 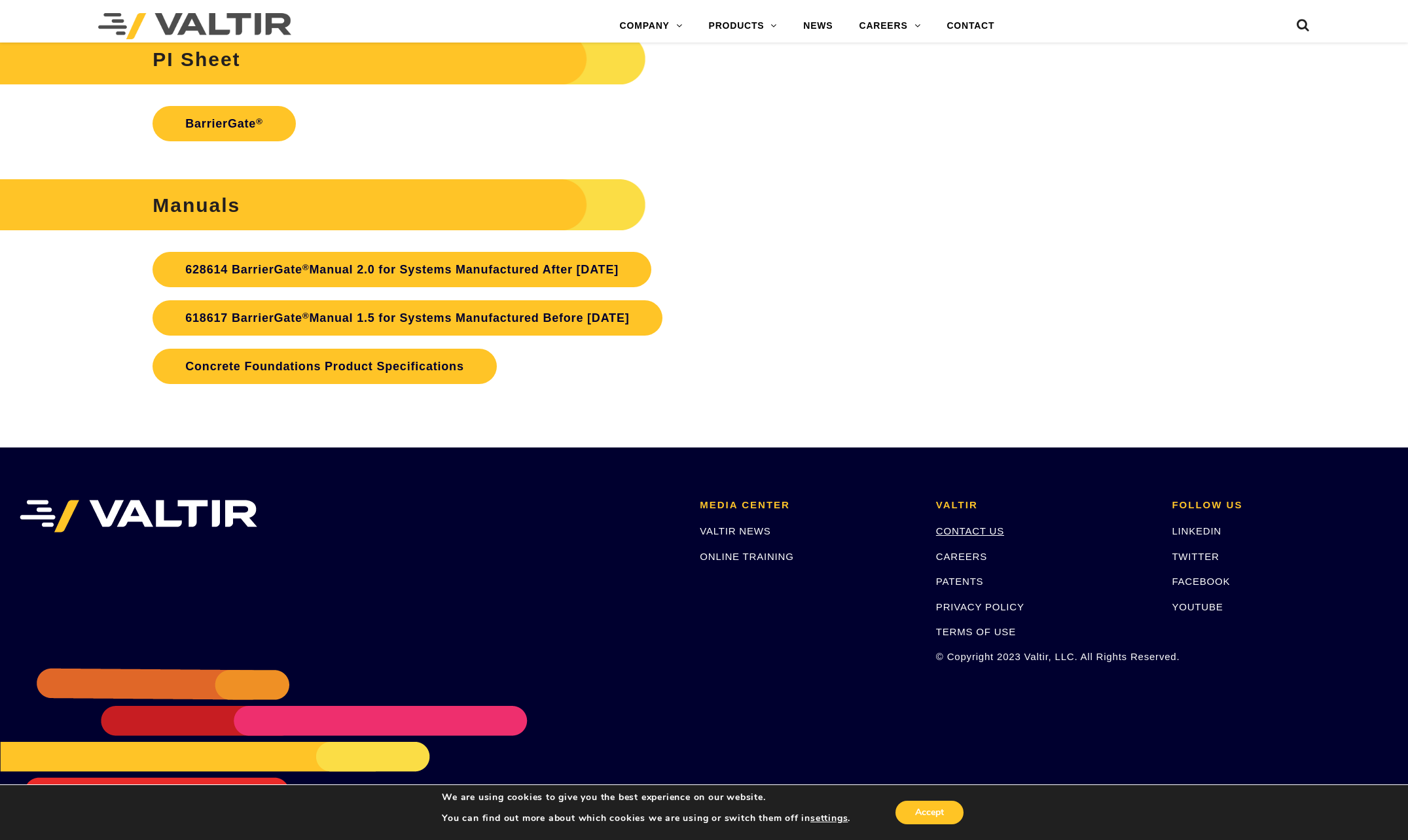 I want to click on strong: PI Sheet, so click(x=196, y=59).